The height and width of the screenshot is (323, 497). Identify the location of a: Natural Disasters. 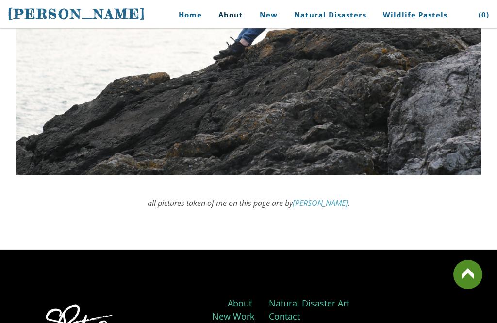
(330, 15).